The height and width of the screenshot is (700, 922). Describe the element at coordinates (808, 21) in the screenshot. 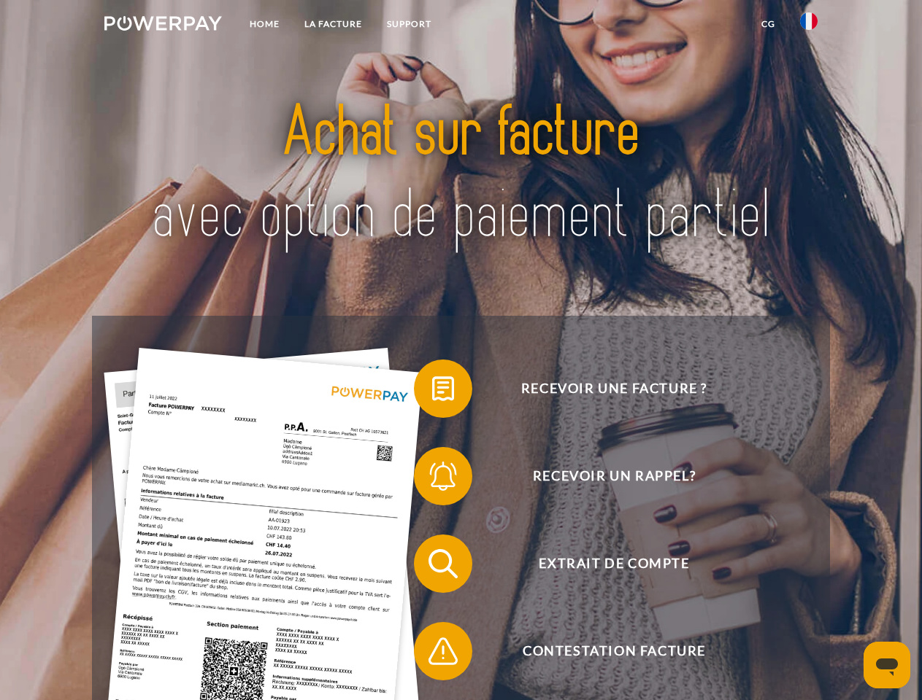

I see `img: fr` at that location.